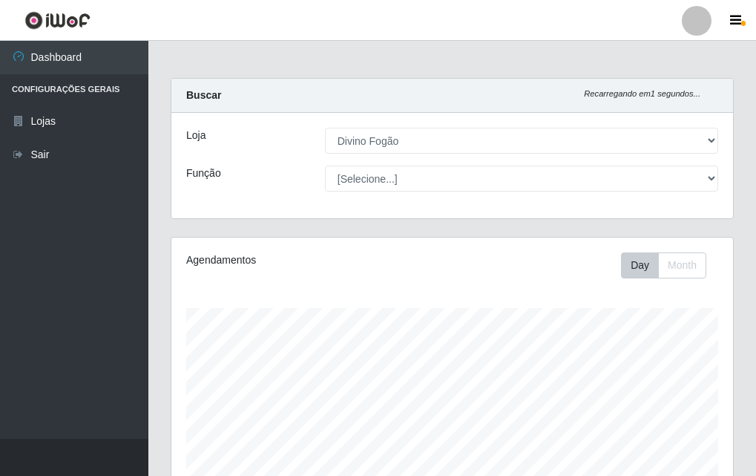  What do you see at coordinates (203, 173) in the screenshot?
I see `label: Função` at bounding box center [203, 173].